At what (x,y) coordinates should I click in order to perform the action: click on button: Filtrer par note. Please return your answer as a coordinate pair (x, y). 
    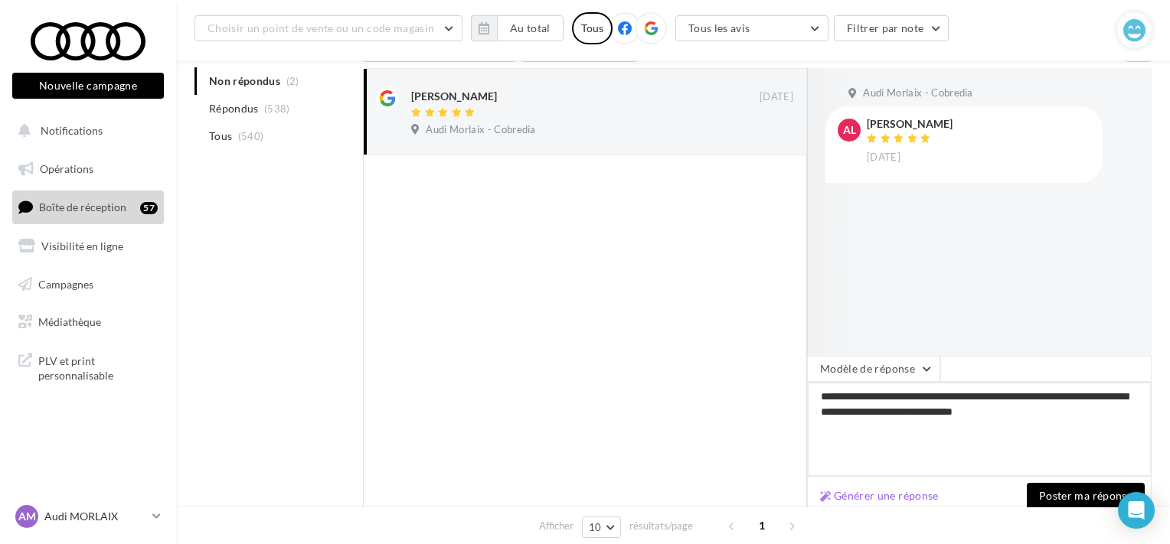
    Looking at the image, I should click on (891, 28).